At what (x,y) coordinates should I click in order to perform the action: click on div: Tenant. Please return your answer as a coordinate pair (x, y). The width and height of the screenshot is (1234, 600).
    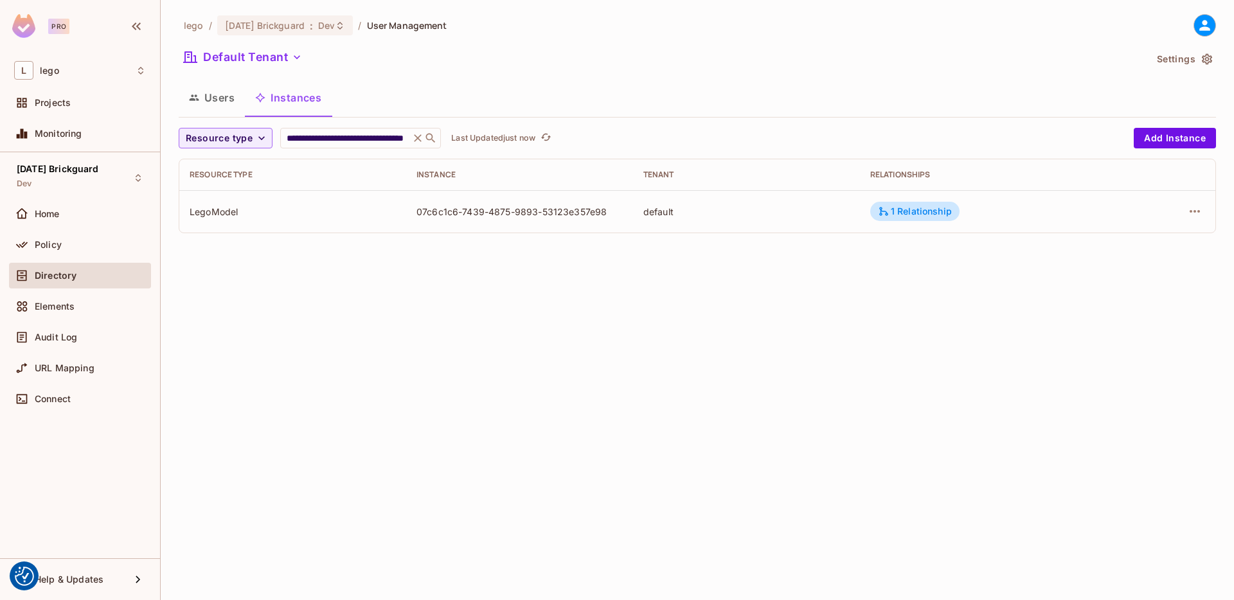
    Looking at the image, I should click on (746, 175).